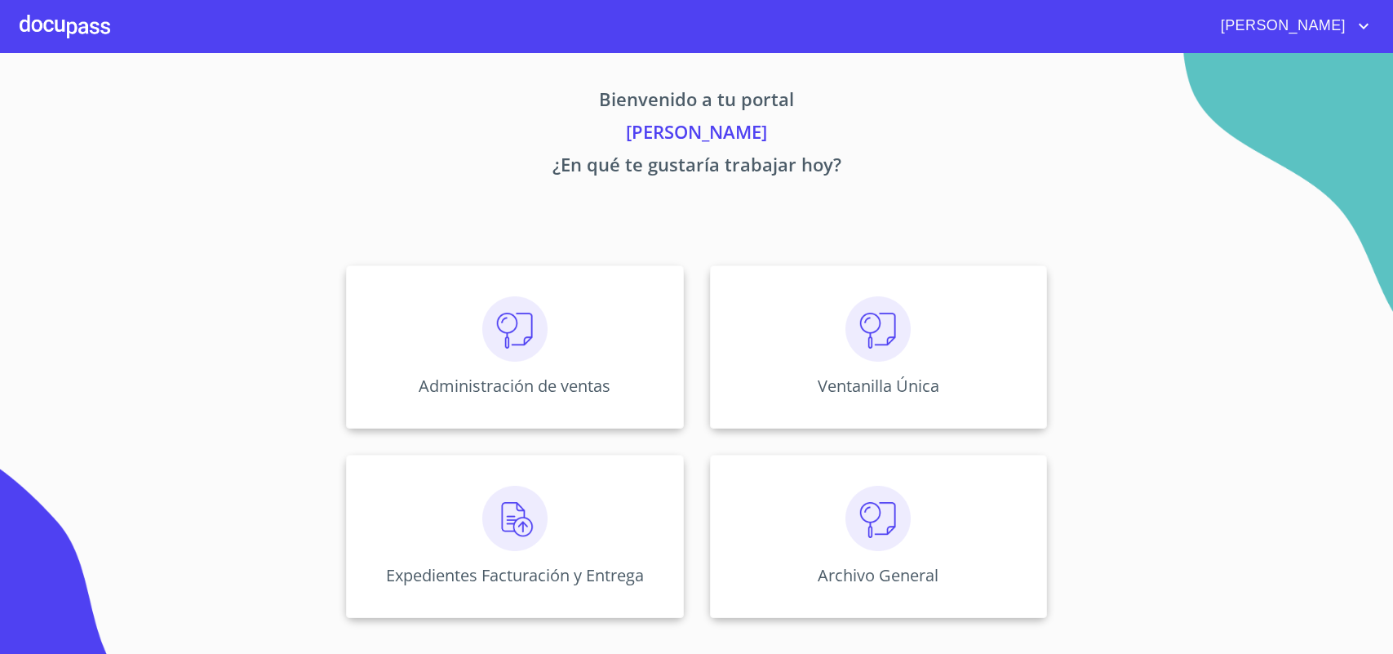 The width and height of the screenshot is (1393, 654). What do you see at coordinates (515, 575) in the screenshot?
I see `p: Expedientes Facturación y Entrega` at bounding box center [515, 575].